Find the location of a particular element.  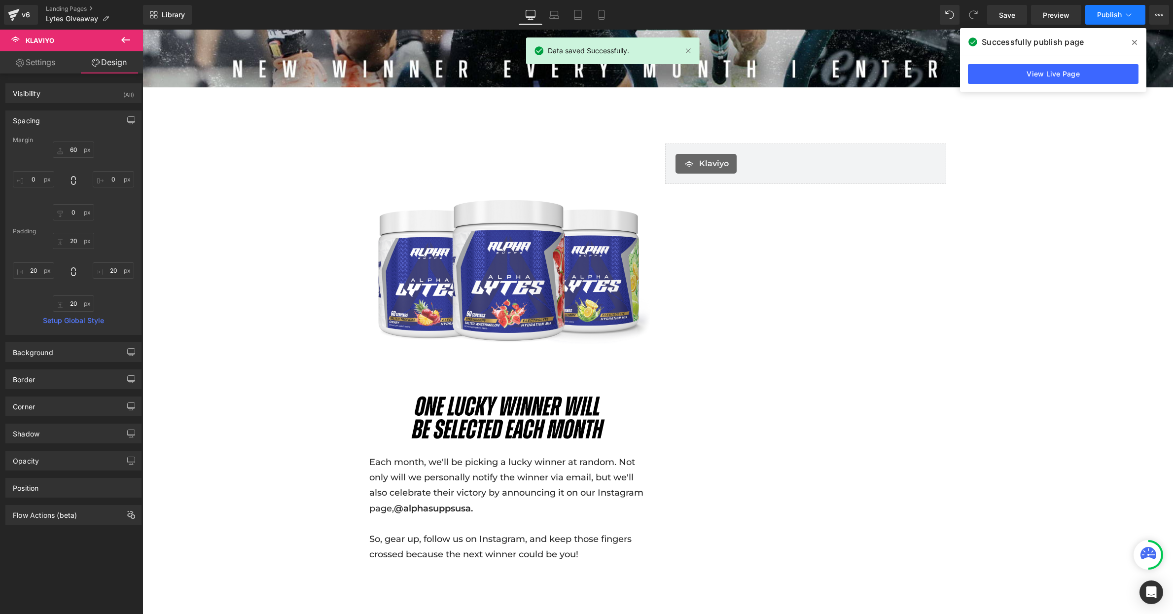

span: Save is located at coordinates (1007, 15).